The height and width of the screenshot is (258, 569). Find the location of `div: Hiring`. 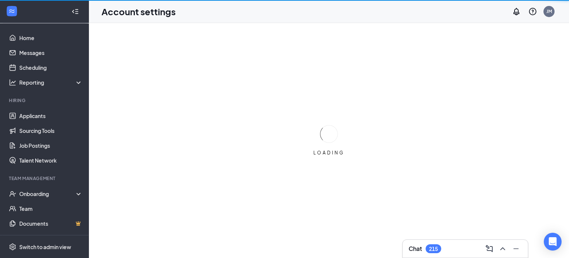

div: Hiring is located at coordinates (45, 100).